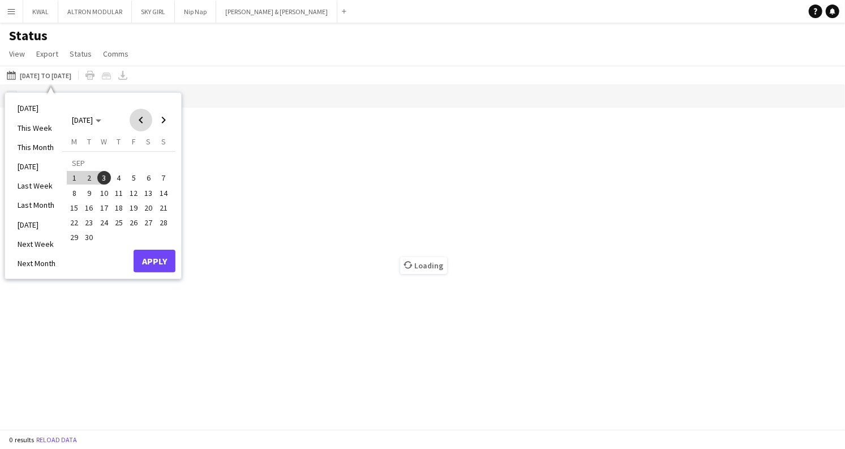 This screenshot has height=449, width=845. Describe the element at coordinates (89, 223) in the screenshot. I see `button: 23-09-2025` at that location.